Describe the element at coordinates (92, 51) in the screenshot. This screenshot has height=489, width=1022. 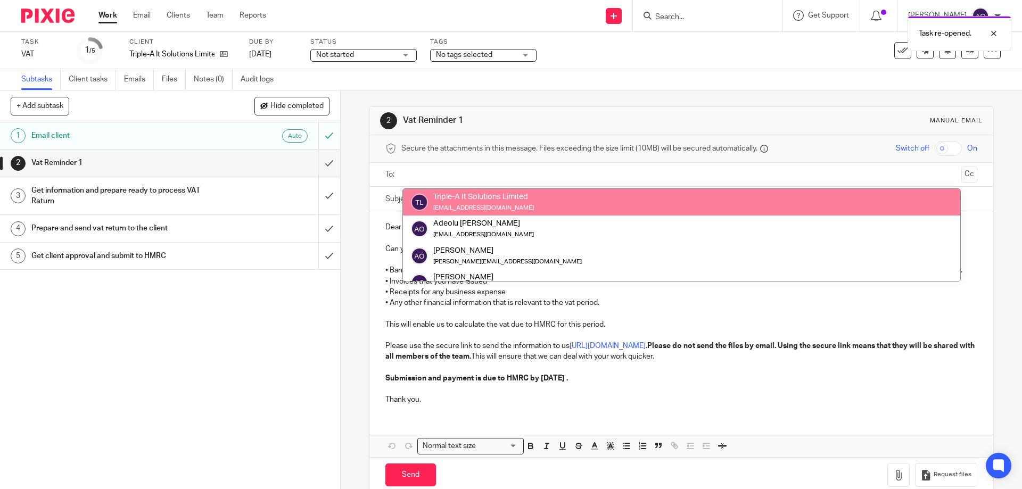
I see `small: /5` at that location.